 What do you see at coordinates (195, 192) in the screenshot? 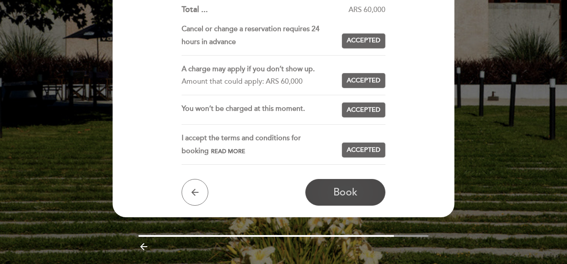
I see `i: arrow_back` at bounding box center [195, 192].